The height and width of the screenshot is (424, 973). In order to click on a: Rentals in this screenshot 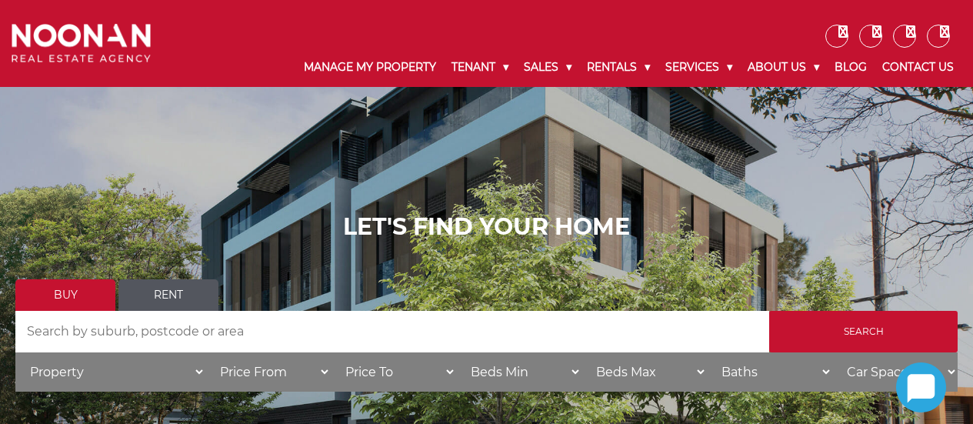, I will do `click(618, 67)`.